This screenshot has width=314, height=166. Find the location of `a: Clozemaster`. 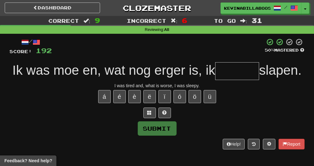

a: Clozemaster is located at coordinates (157, 8).